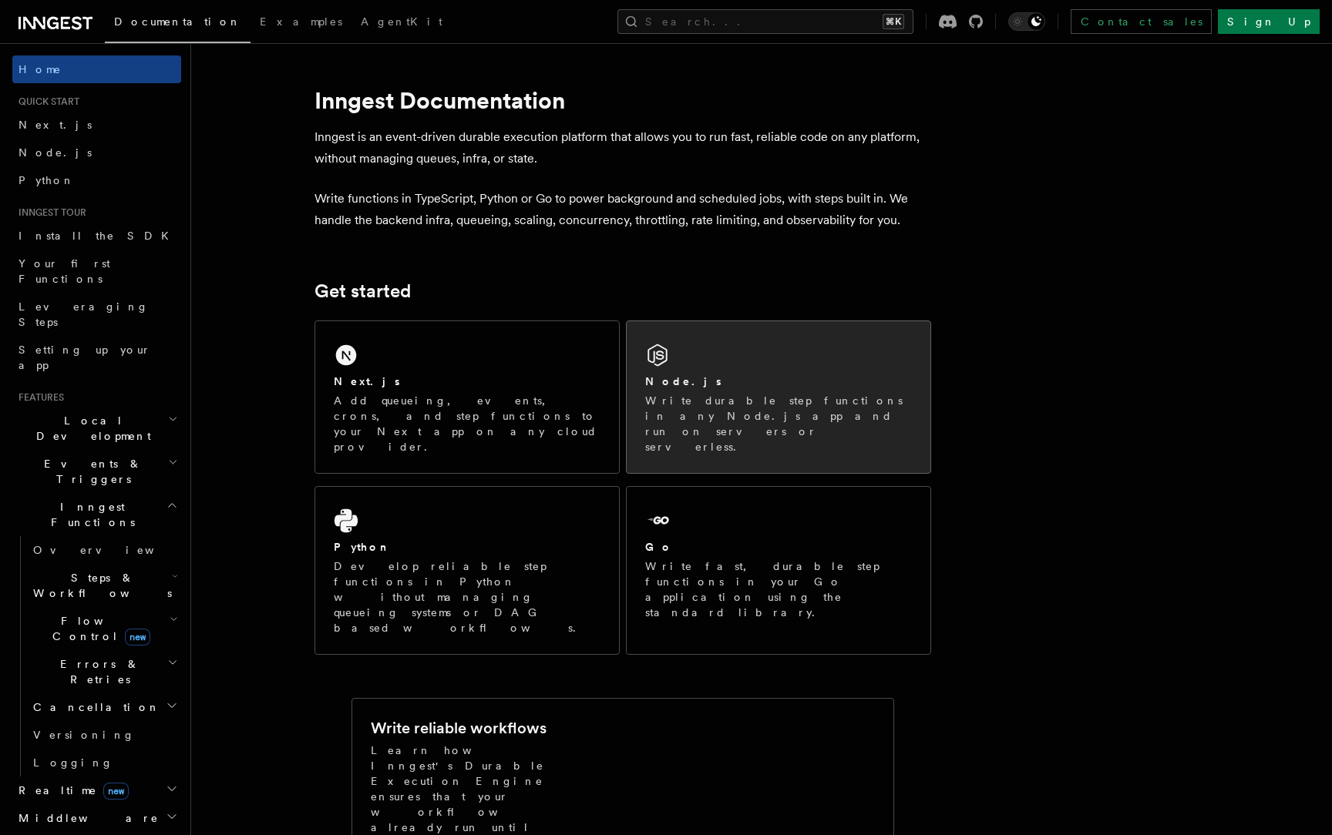  I want to click on span: Leveraging Steps, so click(83, 314).